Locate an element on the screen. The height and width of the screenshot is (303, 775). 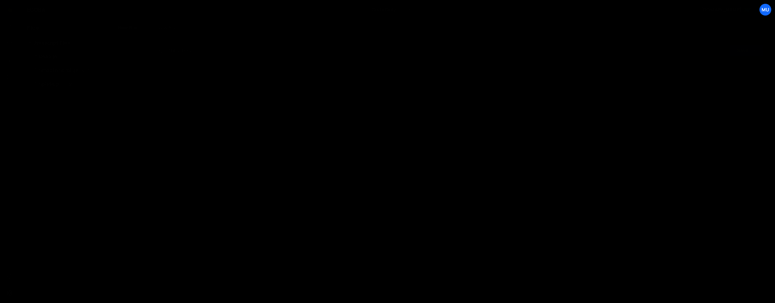
button: Code Only is located at coordinates (388, 10).